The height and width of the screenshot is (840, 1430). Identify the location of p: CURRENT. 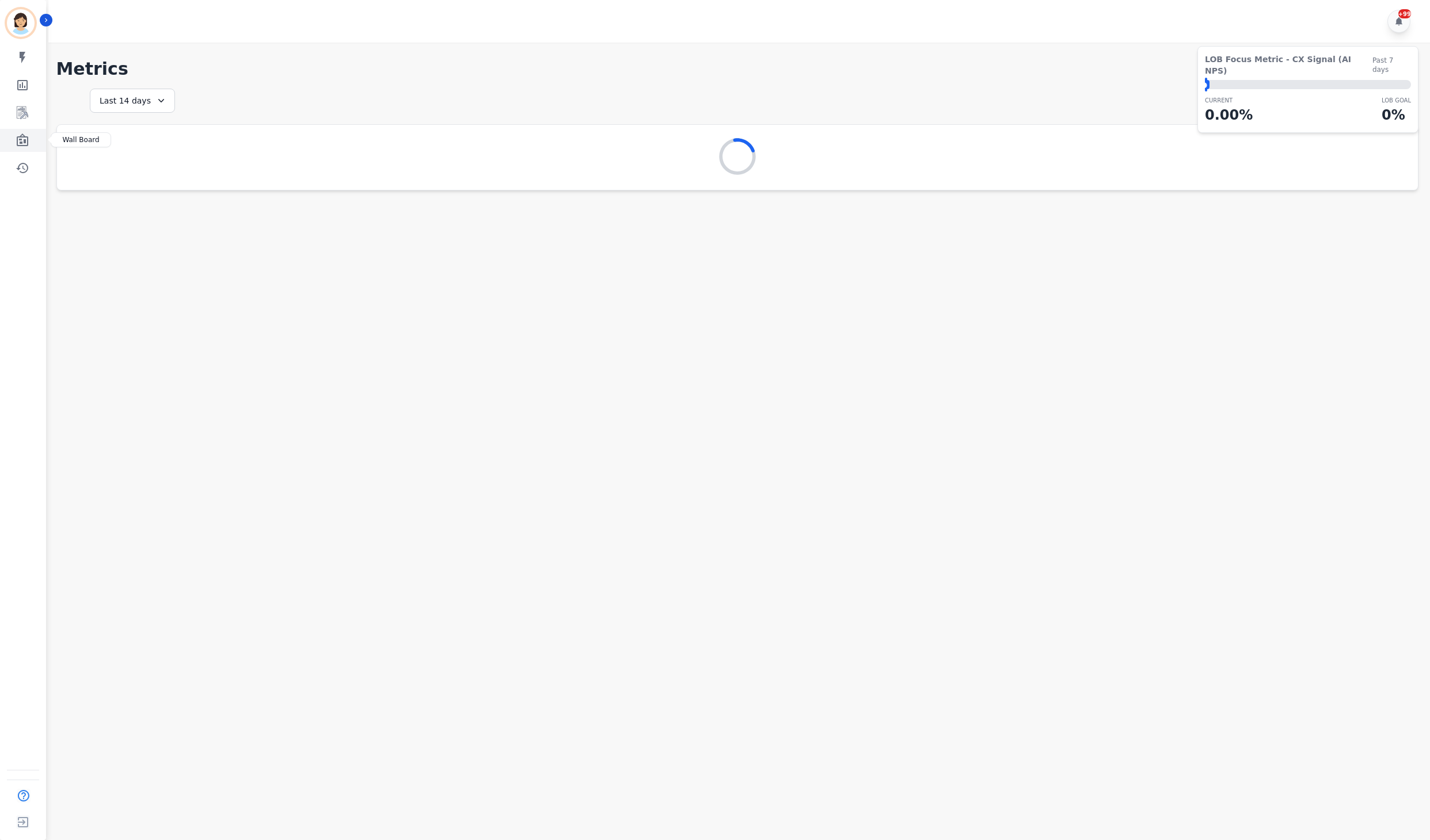
(1228, 100).